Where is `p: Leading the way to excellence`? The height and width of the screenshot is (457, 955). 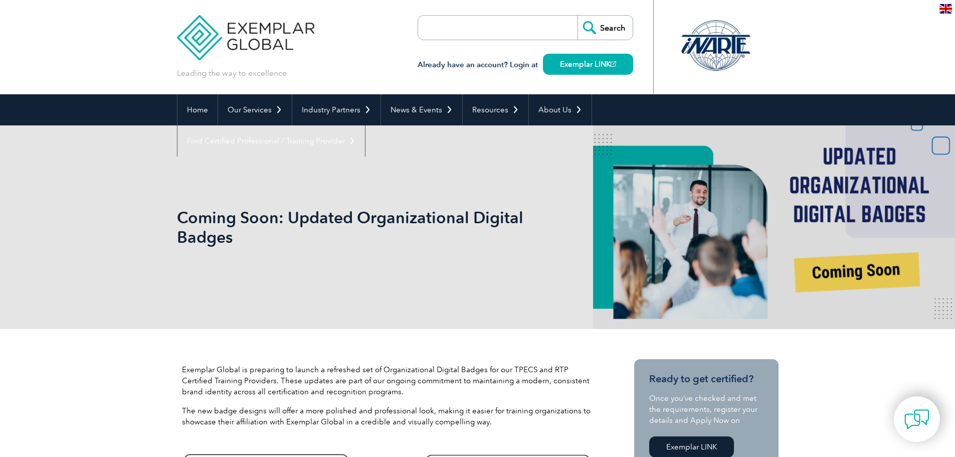 p: Leading the way to excellence is located at coordinates (232, 73).